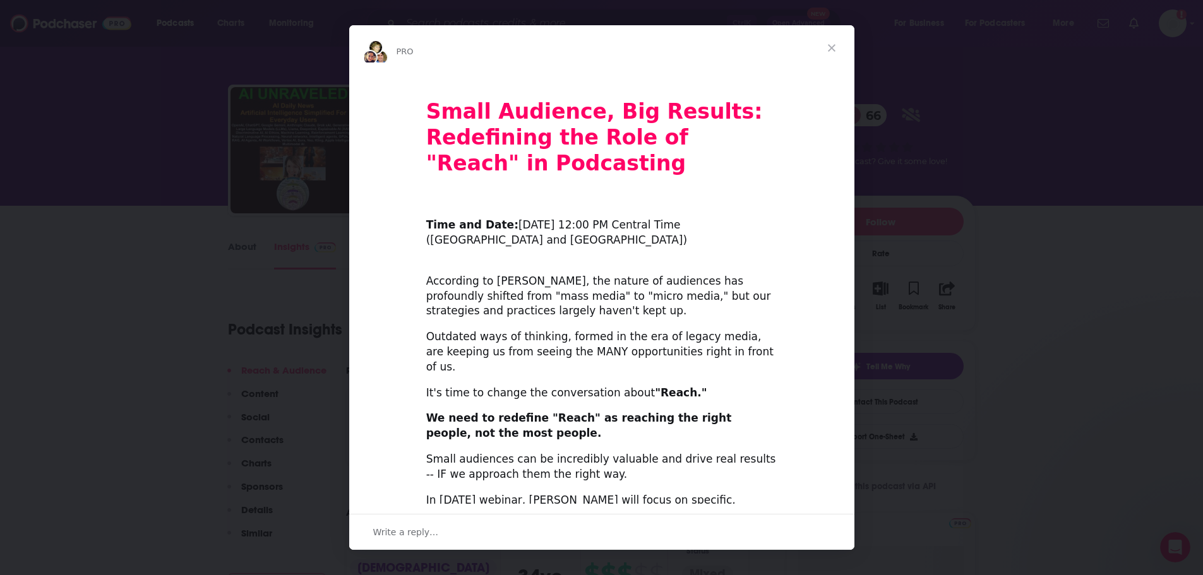 Image resolution: width=1203 pixels, height=575 pixels. Describe the element at coordinates (594, 137) in the screenshot. I see `b: Small Audience, Big Results: Redefining the Role of "Reach" in Podcasting` at that location.